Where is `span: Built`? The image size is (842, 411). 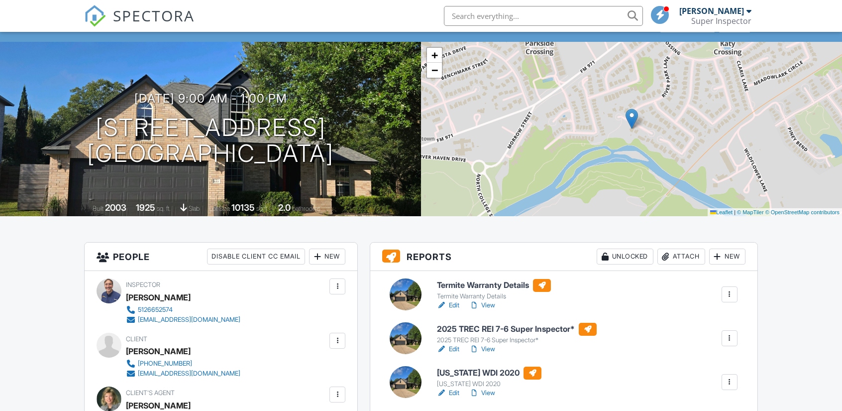
span: Built is located at coordinates (98, 208).